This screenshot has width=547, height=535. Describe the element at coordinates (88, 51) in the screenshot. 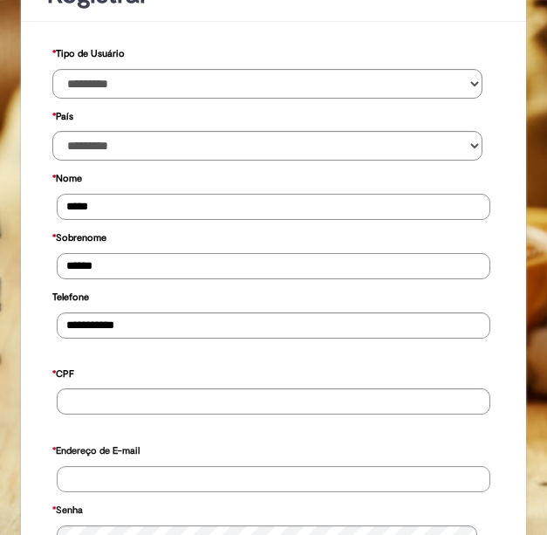

I see `label: Tipo de Usuário` at that location.